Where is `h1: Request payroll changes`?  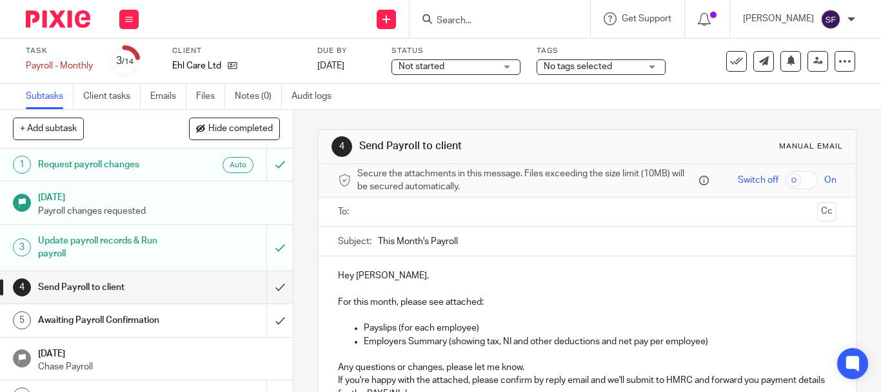
h1: Request payroll changes is located at coordinates (110, 165).